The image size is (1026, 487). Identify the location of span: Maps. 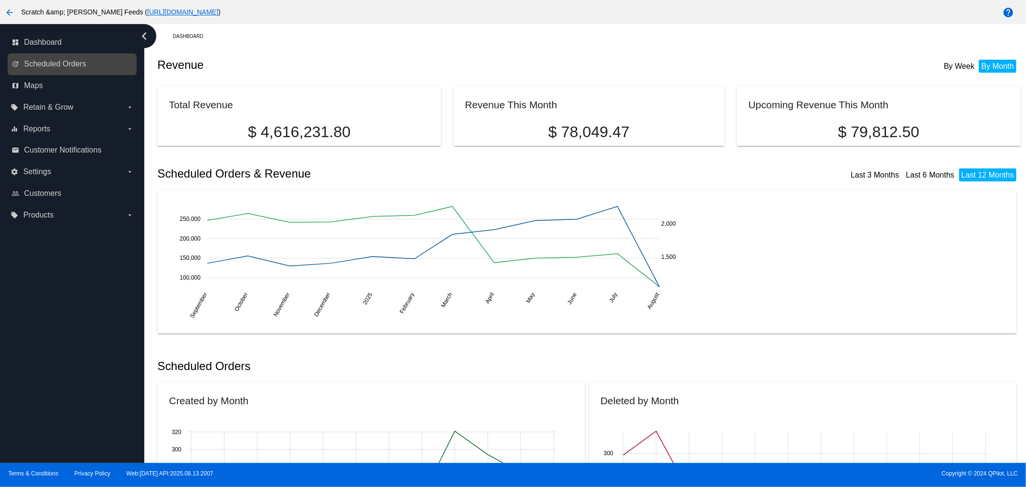
(33, 86).